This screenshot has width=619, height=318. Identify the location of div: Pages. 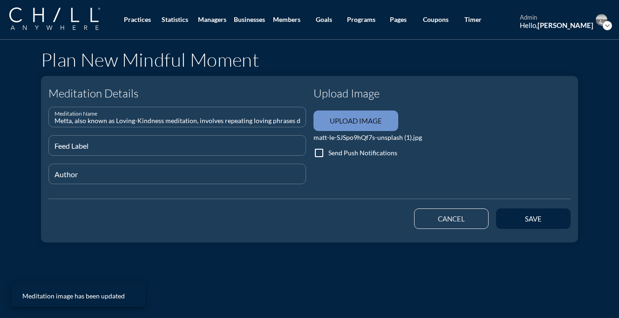
(398, 20).